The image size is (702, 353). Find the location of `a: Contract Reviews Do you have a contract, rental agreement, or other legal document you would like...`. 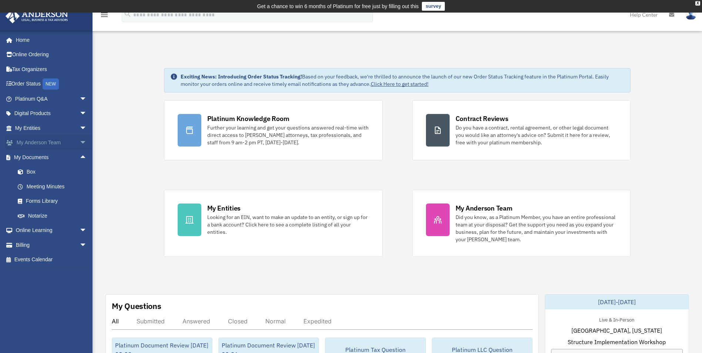

a: Contract Reviews Do you have a contract, rental agreement, or other legal document you would like... is located at coordinates (521, 130).